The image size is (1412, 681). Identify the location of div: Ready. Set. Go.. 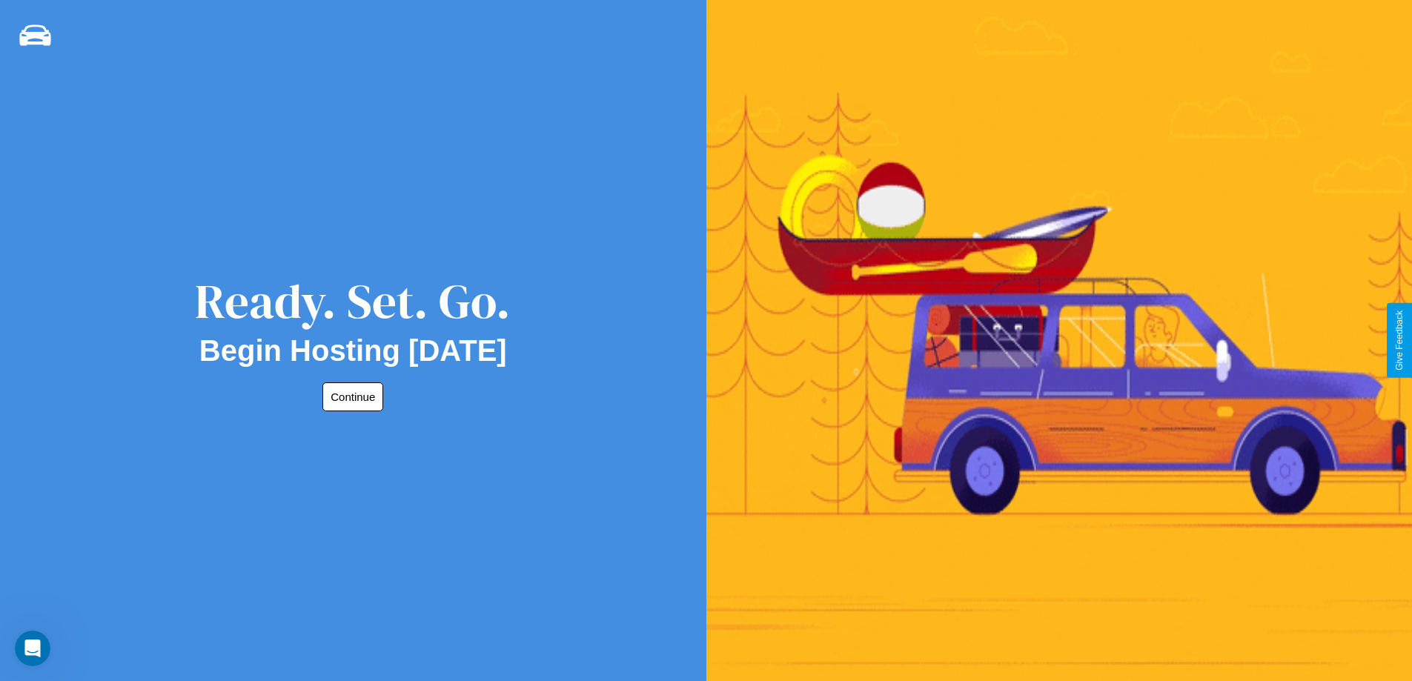
(353, 301).